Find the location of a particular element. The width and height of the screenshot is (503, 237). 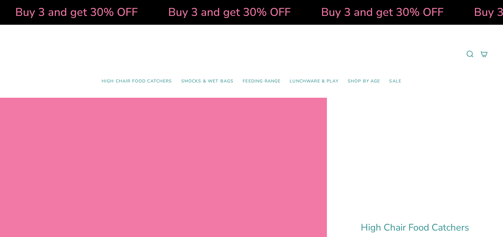

a: Lunchware & Play is located at coordinates (314, 81).